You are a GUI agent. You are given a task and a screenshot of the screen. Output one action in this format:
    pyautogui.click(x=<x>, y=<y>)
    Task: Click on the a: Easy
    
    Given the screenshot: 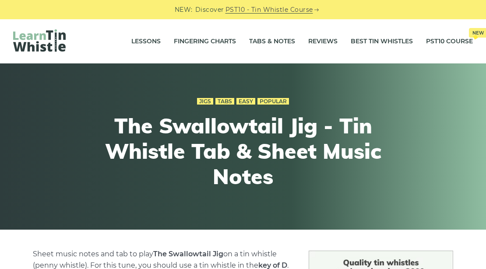 What is the action you would take?
    pyautogui.click(x=245, y=101)
    